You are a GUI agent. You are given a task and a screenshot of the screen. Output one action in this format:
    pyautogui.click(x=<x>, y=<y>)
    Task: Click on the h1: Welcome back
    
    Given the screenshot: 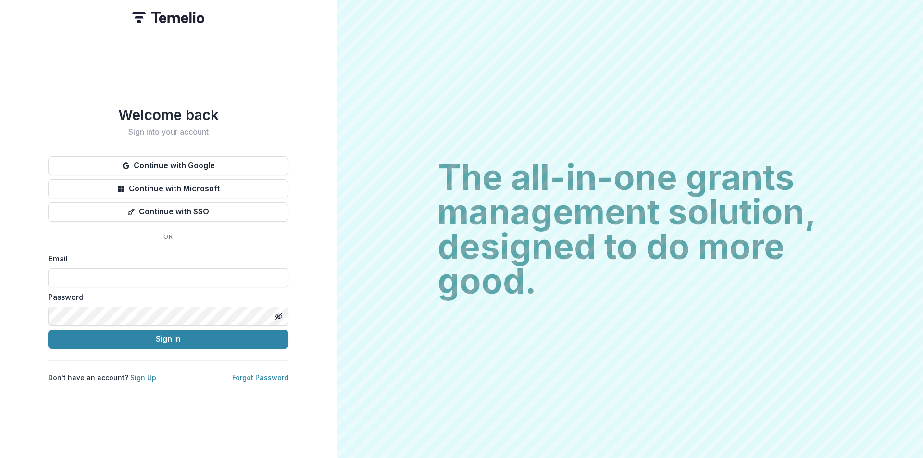 What is the action you would take?
    pyautogui.click(x=168, y=115)
    